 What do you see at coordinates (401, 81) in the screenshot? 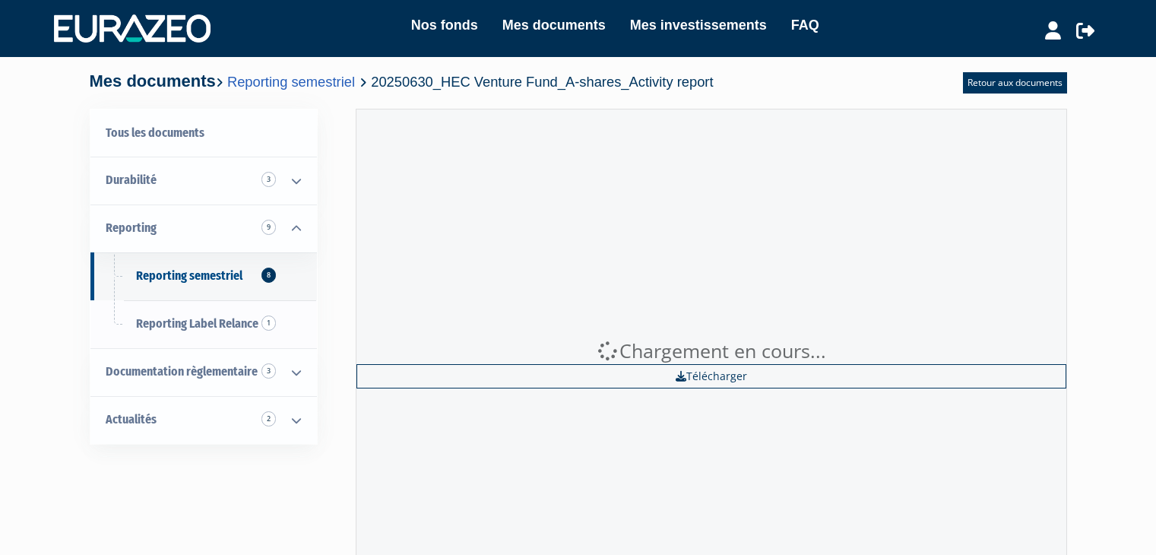
I see `h4: Mes documents` at bounding box center [401, 81].